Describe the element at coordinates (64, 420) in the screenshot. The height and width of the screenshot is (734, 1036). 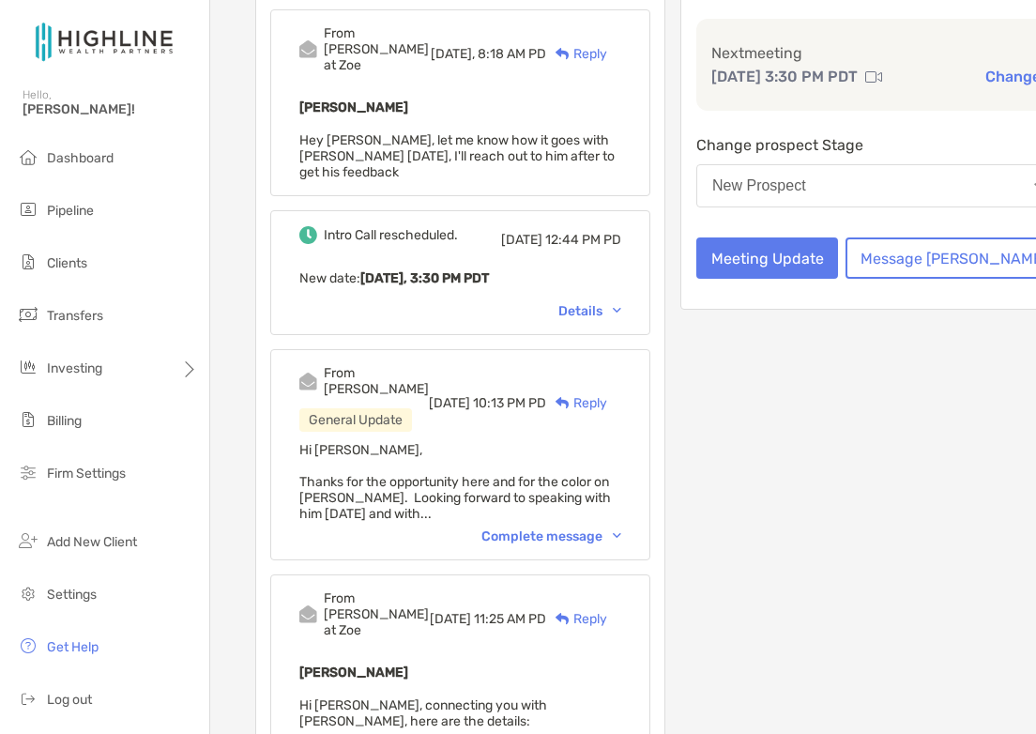
I see `span: Billing` at that location.